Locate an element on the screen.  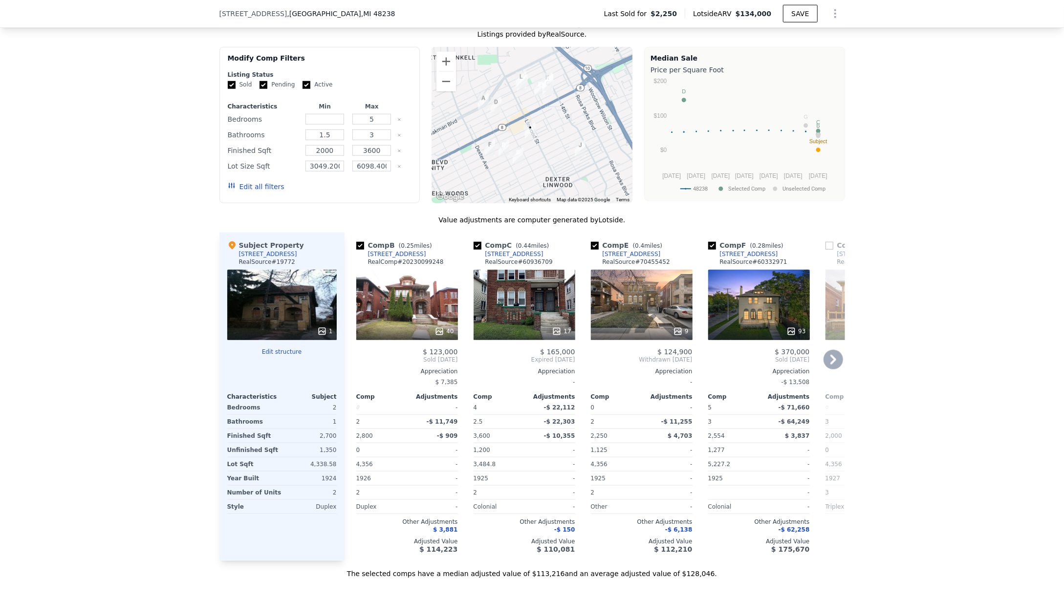
div: 1 is located at coordinates (310, 422).